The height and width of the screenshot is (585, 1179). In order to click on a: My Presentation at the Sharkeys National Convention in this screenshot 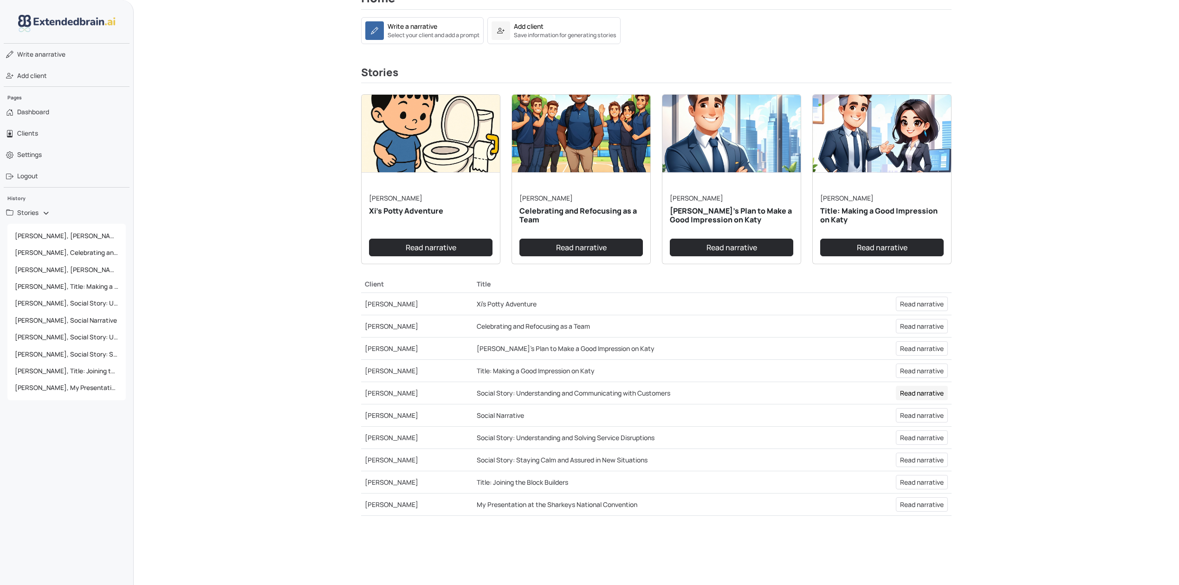, I will do `click(557, 504)`.